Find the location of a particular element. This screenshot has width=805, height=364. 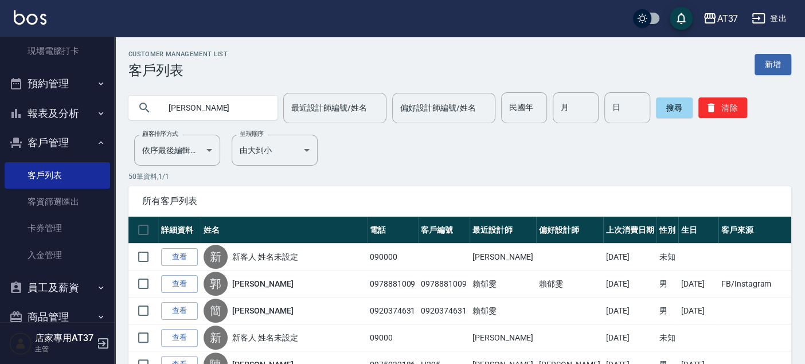

button: 清除 is located at coordinates (722, 108).